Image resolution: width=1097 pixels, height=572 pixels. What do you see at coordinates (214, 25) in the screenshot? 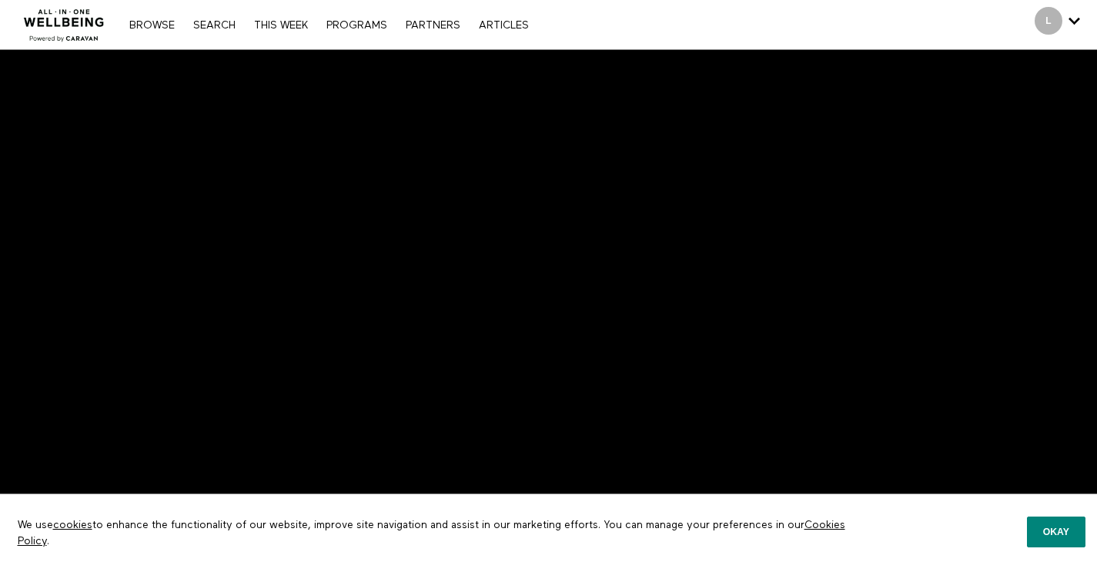
I see `a: Search` at bounding box center [214, 25].